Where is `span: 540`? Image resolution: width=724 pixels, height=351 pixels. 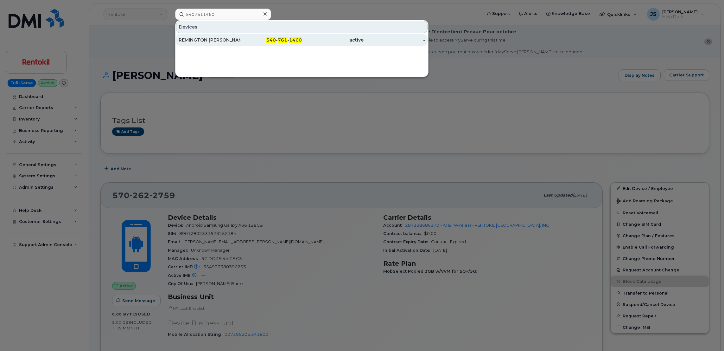 span: 540 is located at coordinates (271, 40).